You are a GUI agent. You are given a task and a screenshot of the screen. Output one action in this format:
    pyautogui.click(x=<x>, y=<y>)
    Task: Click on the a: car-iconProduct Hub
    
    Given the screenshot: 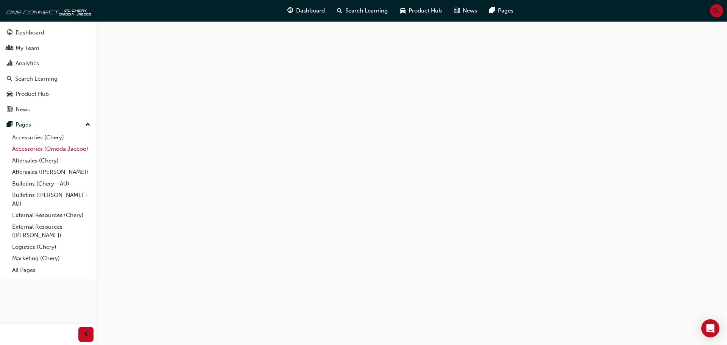 What is the action you would take?
    pyautogui.click(x=421, y=11)
    